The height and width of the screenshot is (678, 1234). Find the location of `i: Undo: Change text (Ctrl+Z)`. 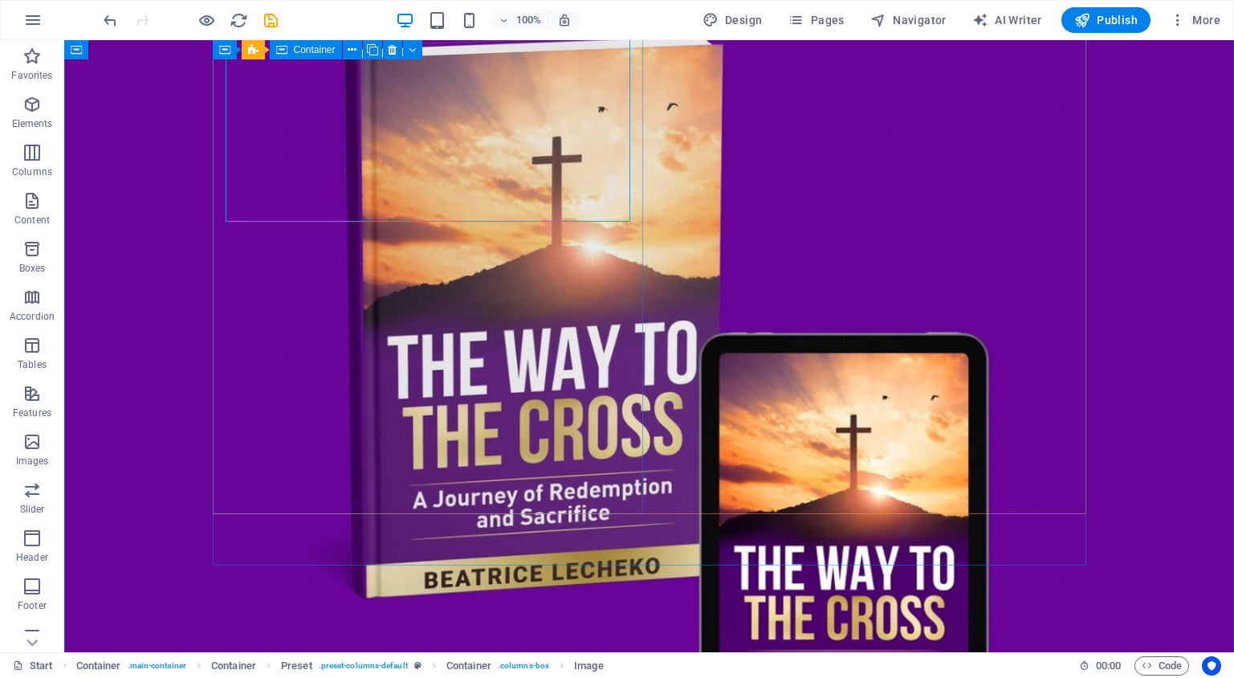

i: Undo: Change text (Ctrl+Z) is located at coordinates (110, 20).